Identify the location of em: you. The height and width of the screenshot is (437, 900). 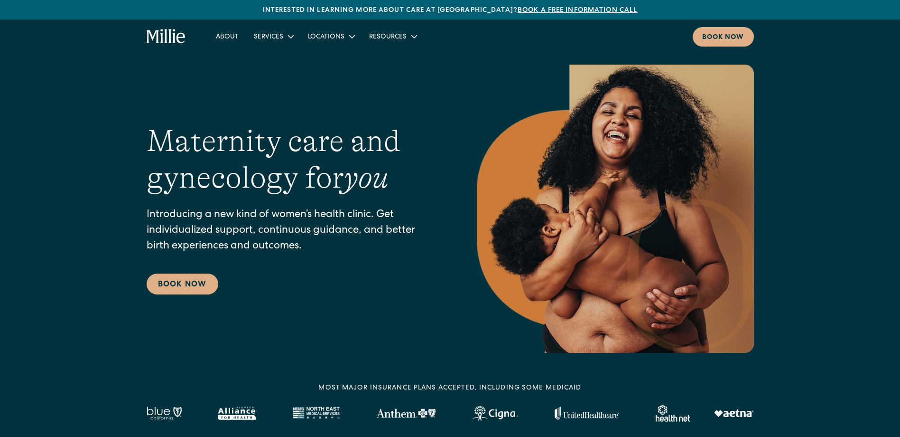
(366, 177).